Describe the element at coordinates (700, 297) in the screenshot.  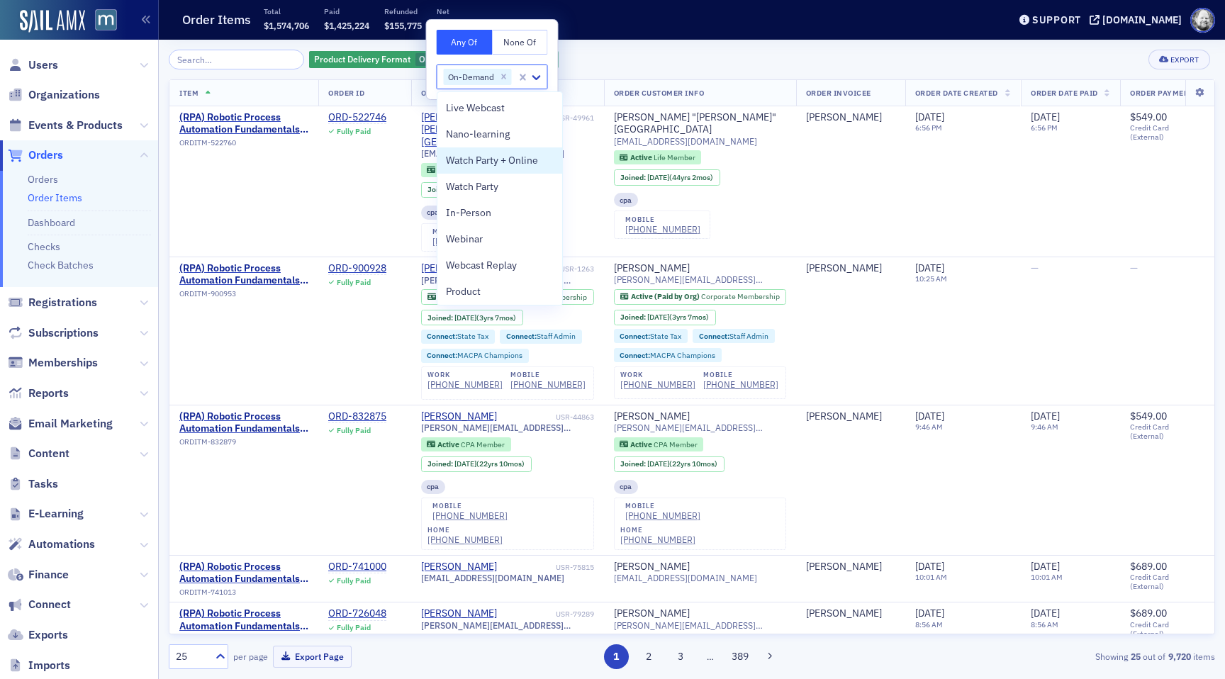
I see `div: Active (Paid by Org): Active (Paid by Org): Corporate Membership` at that location.